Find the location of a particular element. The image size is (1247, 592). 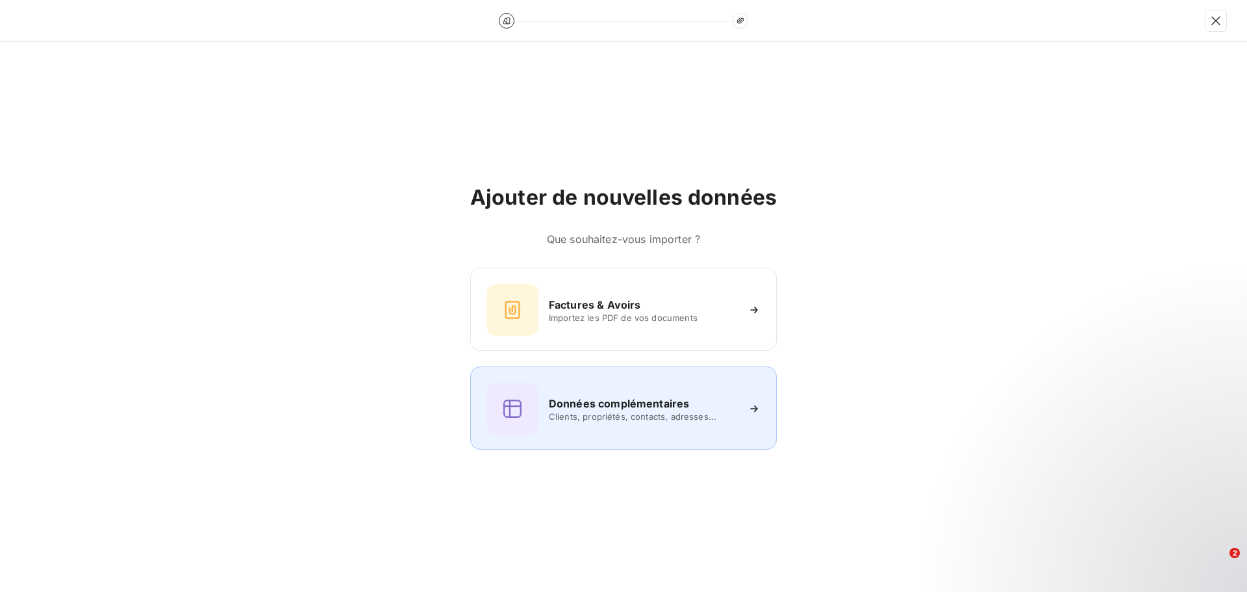

span: Clients, propriétés, contacts, adresses... is located at coordinates (643, 416).